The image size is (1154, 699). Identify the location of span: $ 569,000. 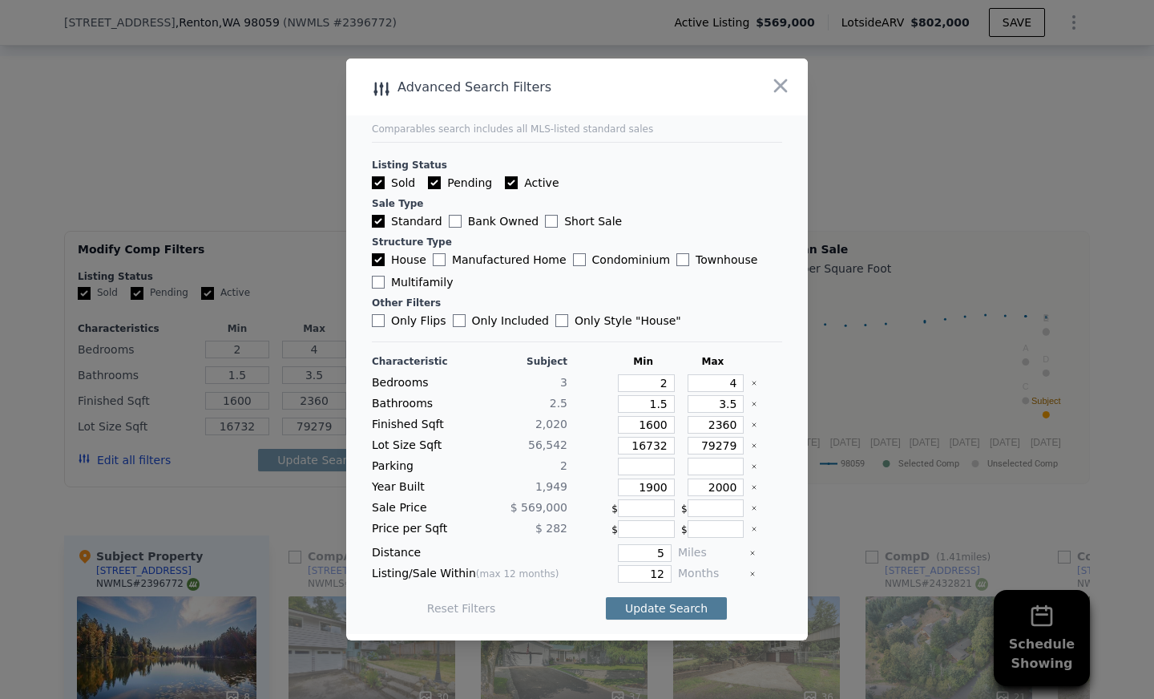
(539, 507).